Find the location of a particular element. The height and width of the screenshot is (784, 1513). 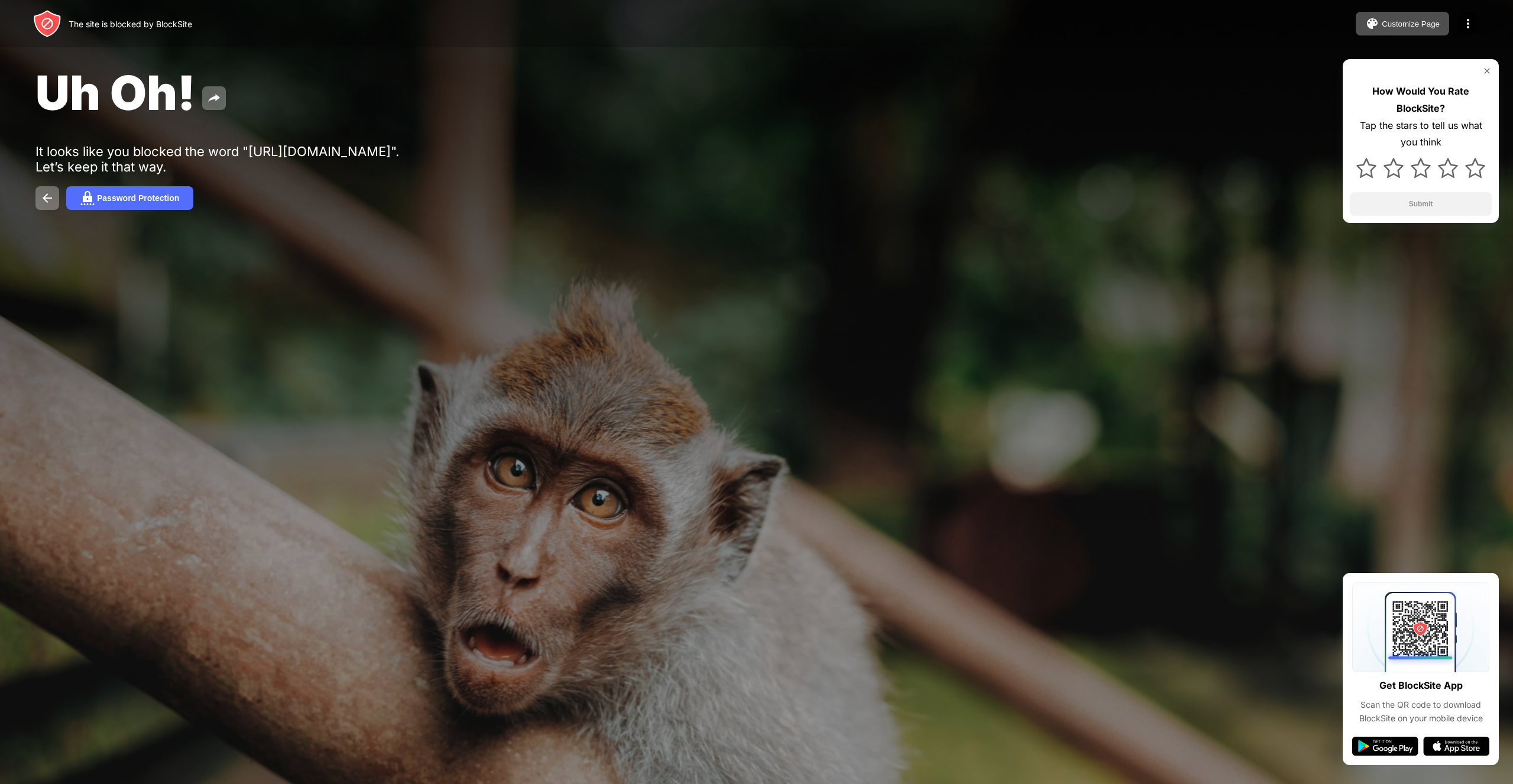

button: Customize Page is located at coordinates (1402, 23).